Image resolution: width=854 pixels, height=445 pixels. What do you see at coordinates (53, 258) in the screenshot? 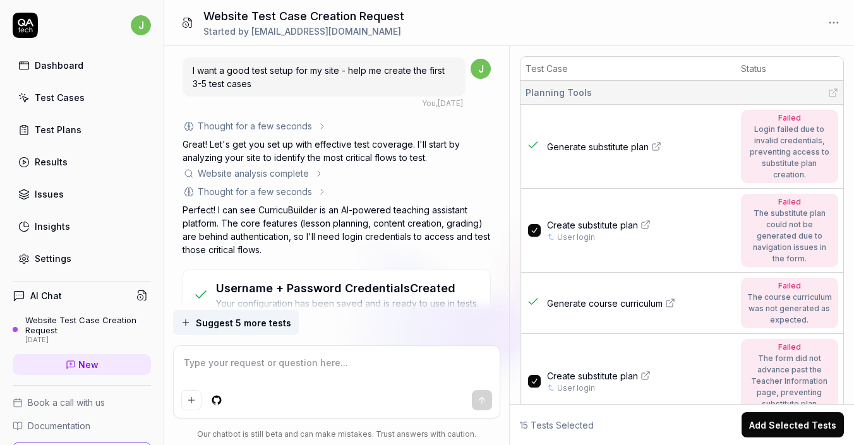
I see `div: Settings` at bounding box center [53, 258].